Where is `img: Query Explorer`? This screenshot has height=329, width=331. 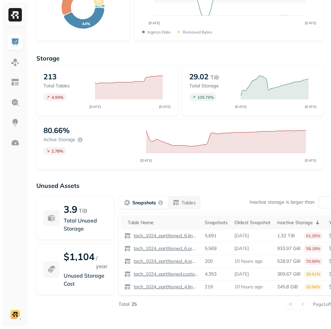
img: Query Explorer is located at coordinates (15, 103).